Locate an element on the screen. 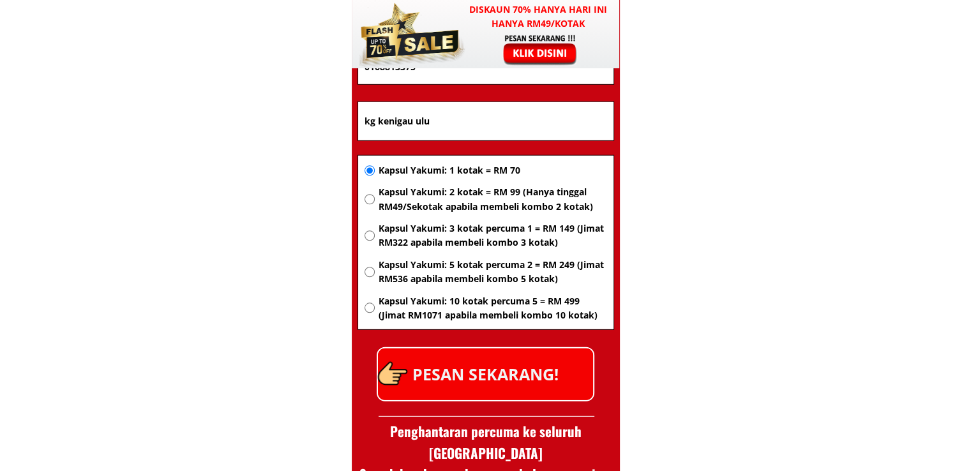  p: PESAN SEKARANG! is located at coordinates (485, 374).